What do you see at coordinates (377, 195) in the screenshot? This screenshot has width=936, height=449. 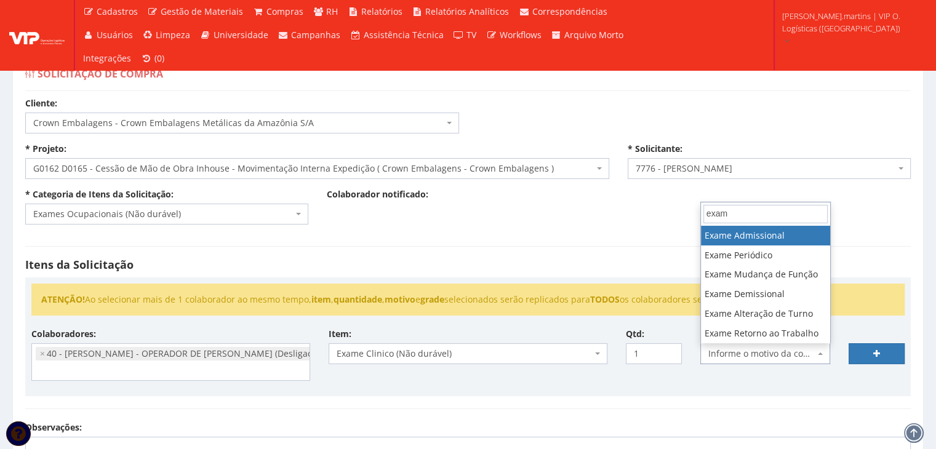 I see `label: Colaborador notificado:` at bounding box center [377, 195].